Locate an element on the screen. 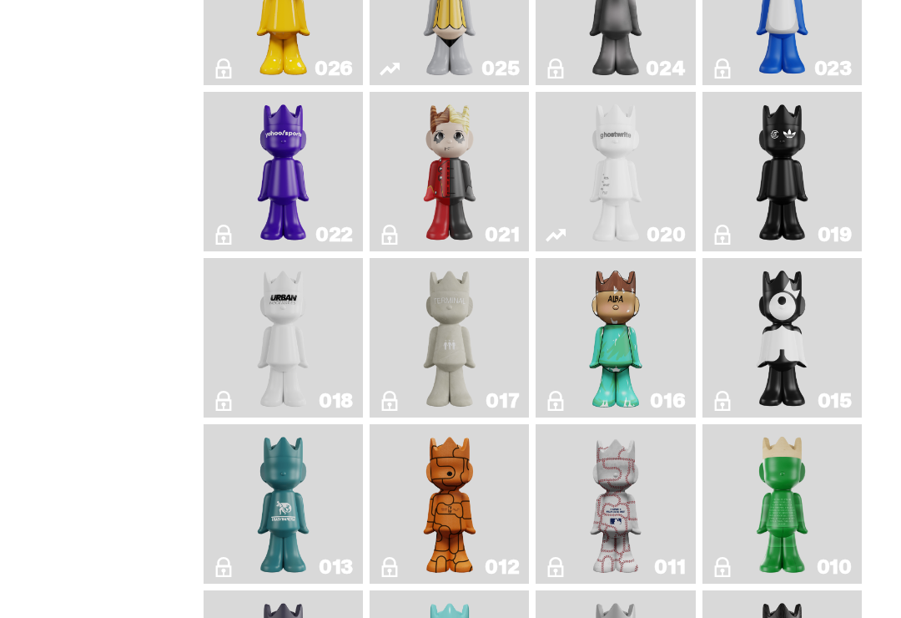 The height and width of the screenshot is (618, 901). img: Yahoo! is located at coordinates (284, 171).